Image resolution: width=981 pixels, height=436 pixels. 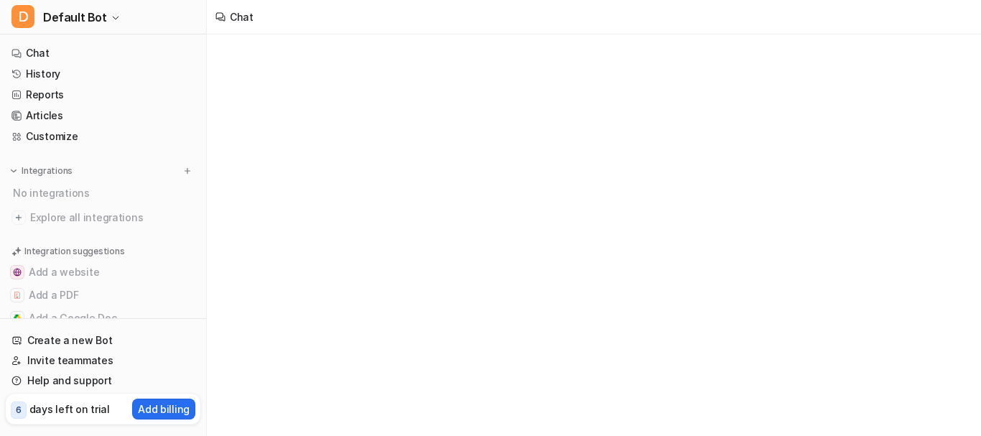 What do you see at coordinates (164, 408) in the screenshot?
I see `button: Add billing` at bounding box center [164, 408].